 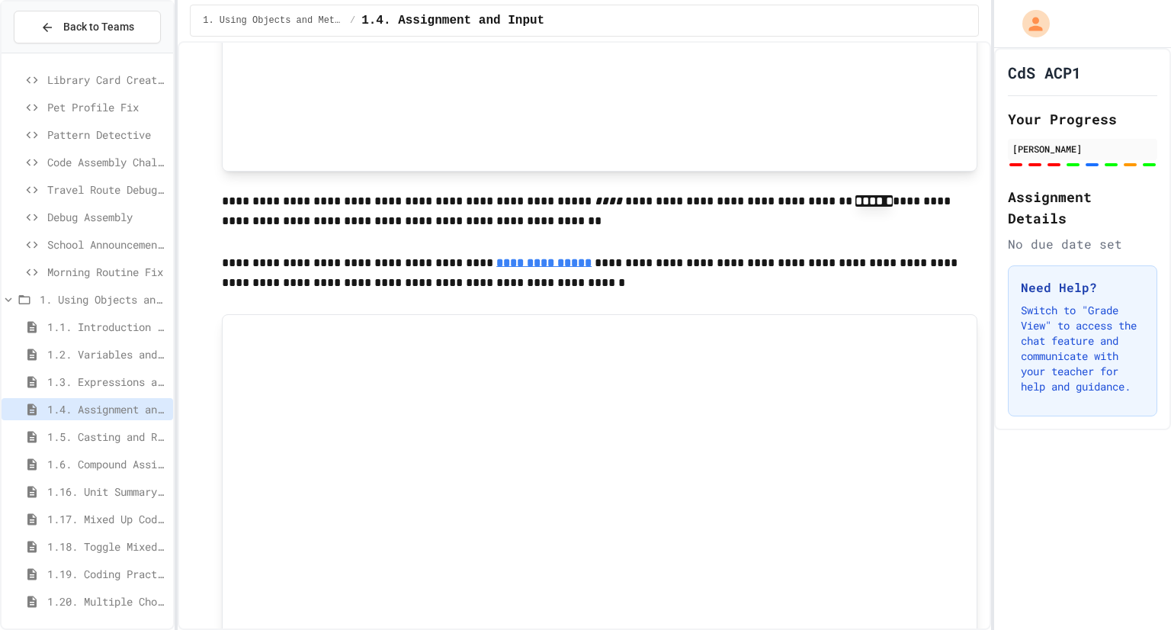 What do you see at coordinates (1082, 207) in the screenshot?
I see `h2: Assignment Details` at bounding box center [1082, 207].